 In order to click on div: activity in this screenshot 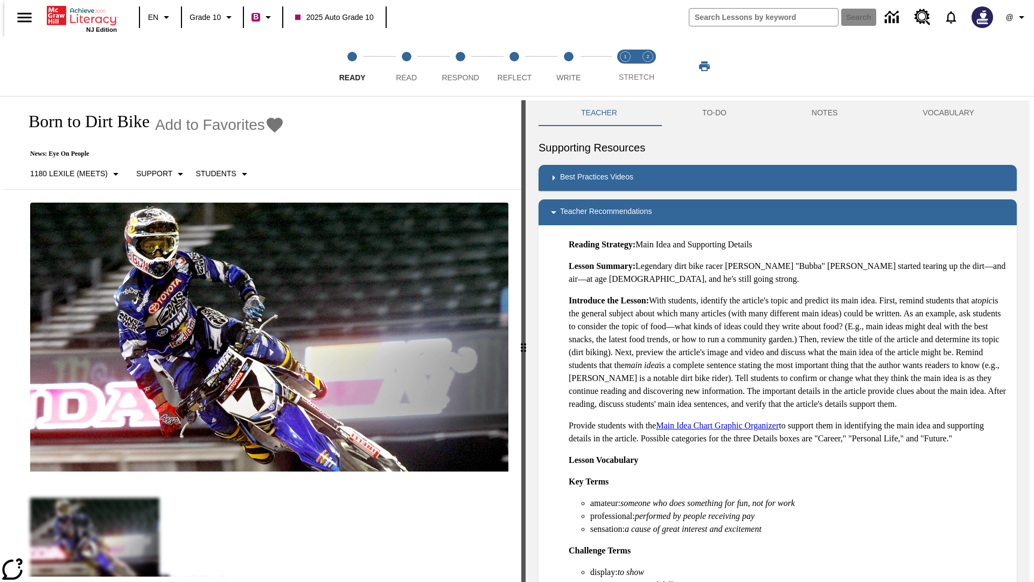, I will do `click(778, 341)`.